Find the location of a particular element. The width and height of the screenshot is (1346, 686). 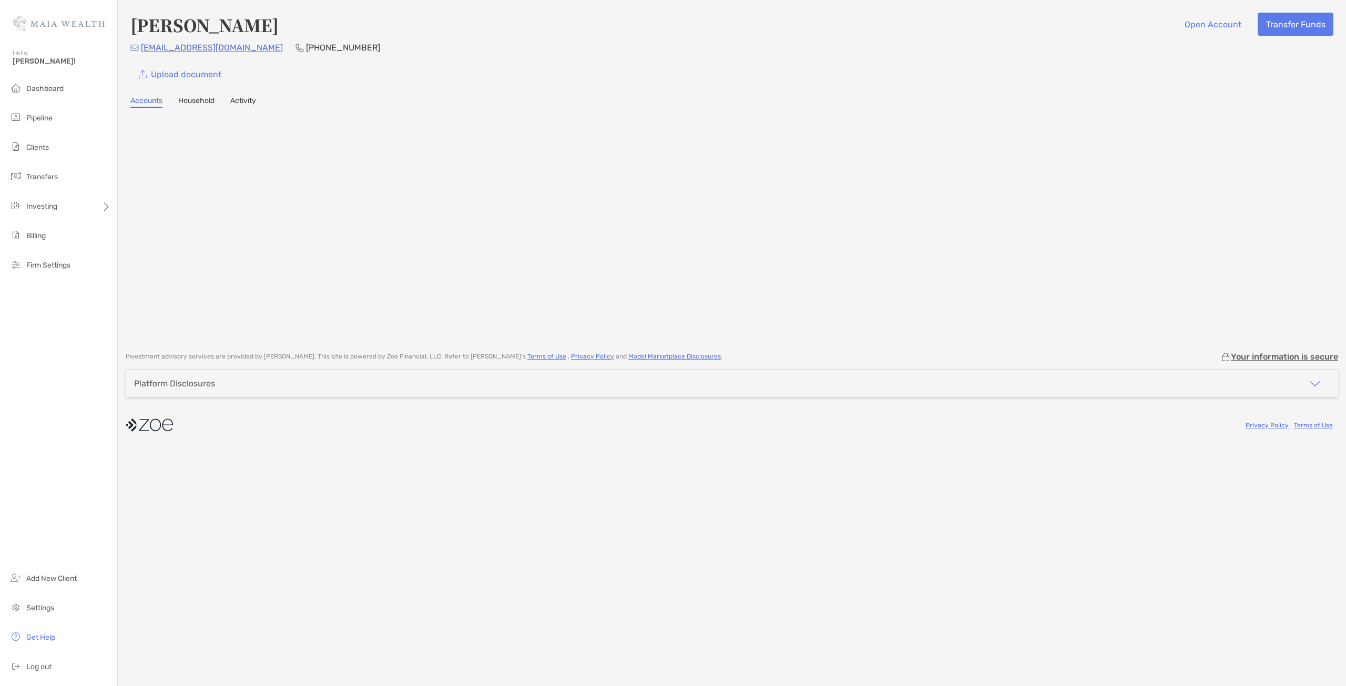

img: transfers icon is located at coordinates (16, 176).